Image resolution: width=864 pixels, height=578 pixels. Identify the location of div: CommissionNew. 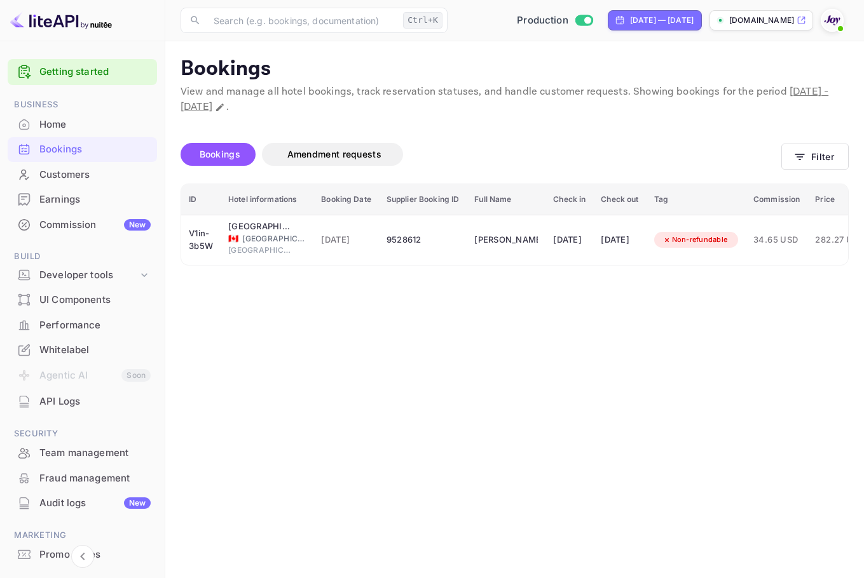
(82, 225).